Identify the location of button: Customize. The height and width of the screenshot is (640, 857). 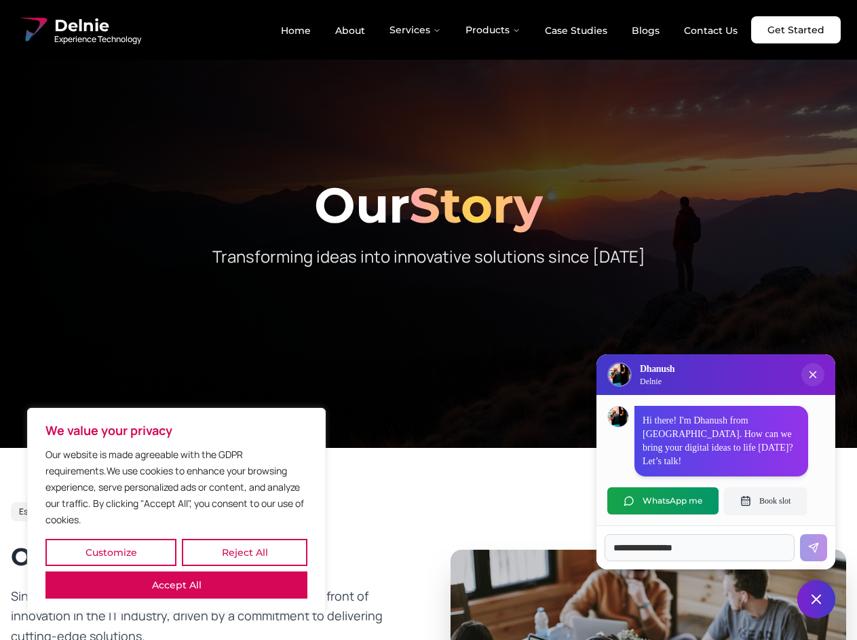
(111, 552).